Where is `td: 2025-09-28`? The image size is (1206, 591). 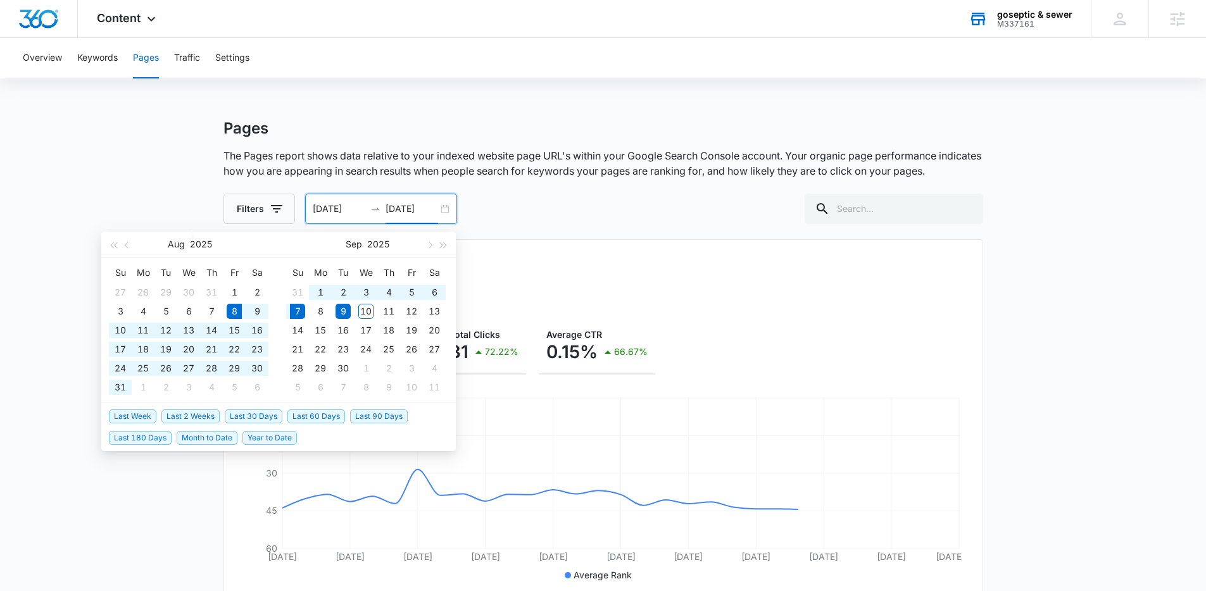 td: 2025-09-28 is located at coordinates (297, 368).